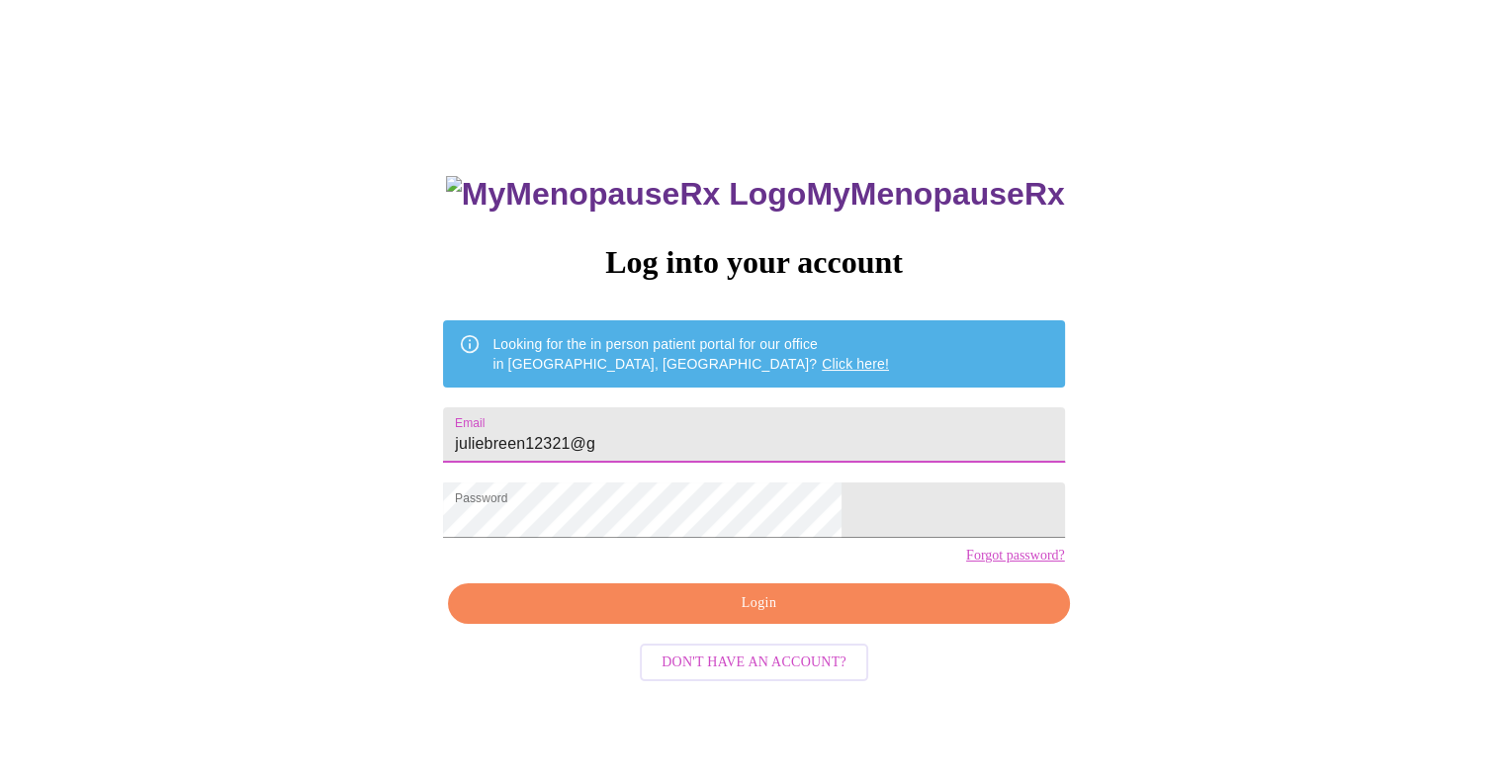 This screenshot has width=1508, height=783. I want to click on h3: MyMenopauseRx, so click(756, 194).